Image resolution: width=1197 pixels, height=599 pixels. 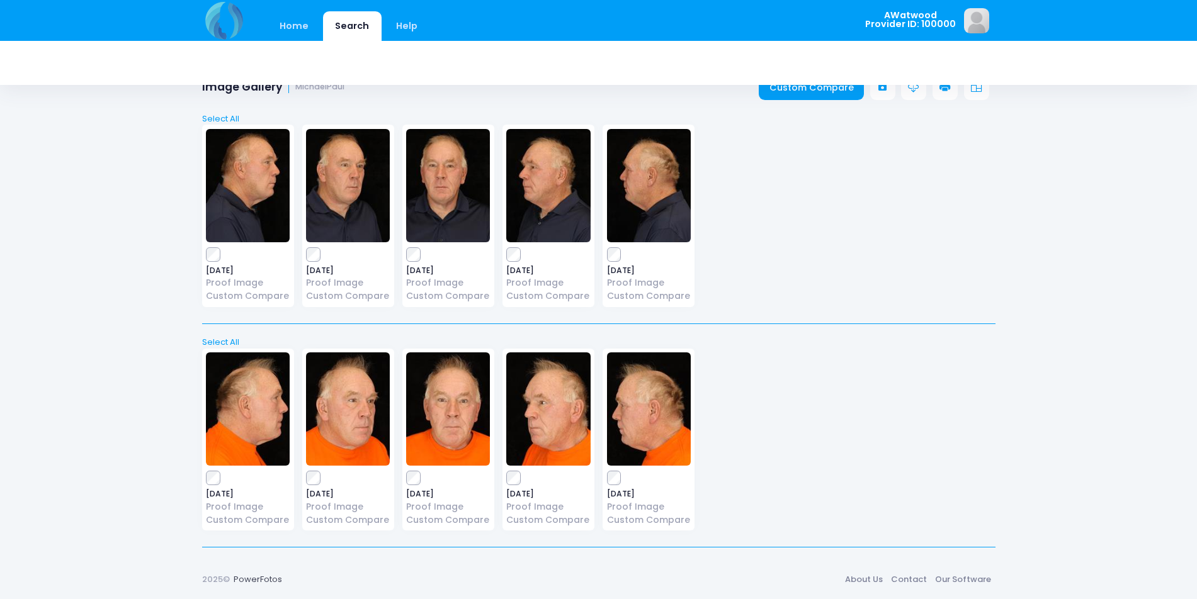 I want to click on small: MichaelPaul, so click(x=320, y=87).